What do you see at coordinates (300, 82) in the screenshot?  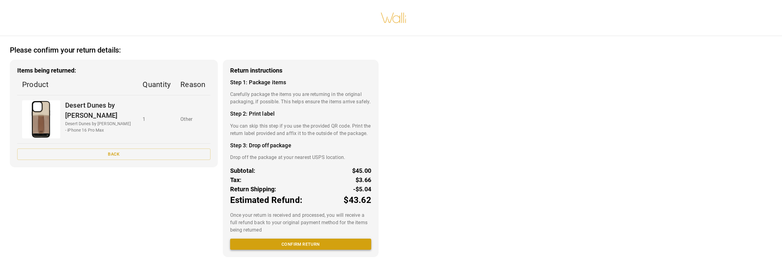 I see `h4: Step 1: Package items` at bounding box center [300, 82].